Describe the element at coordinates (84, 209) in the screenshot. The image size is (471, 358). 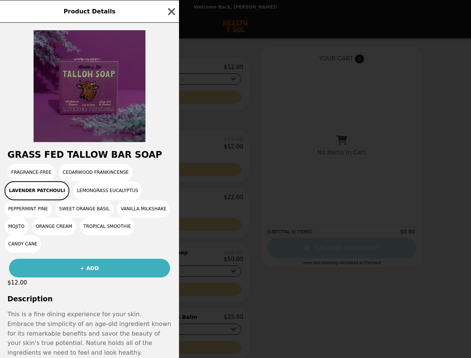
I see `button: Sweet Orange Basil` at that location.